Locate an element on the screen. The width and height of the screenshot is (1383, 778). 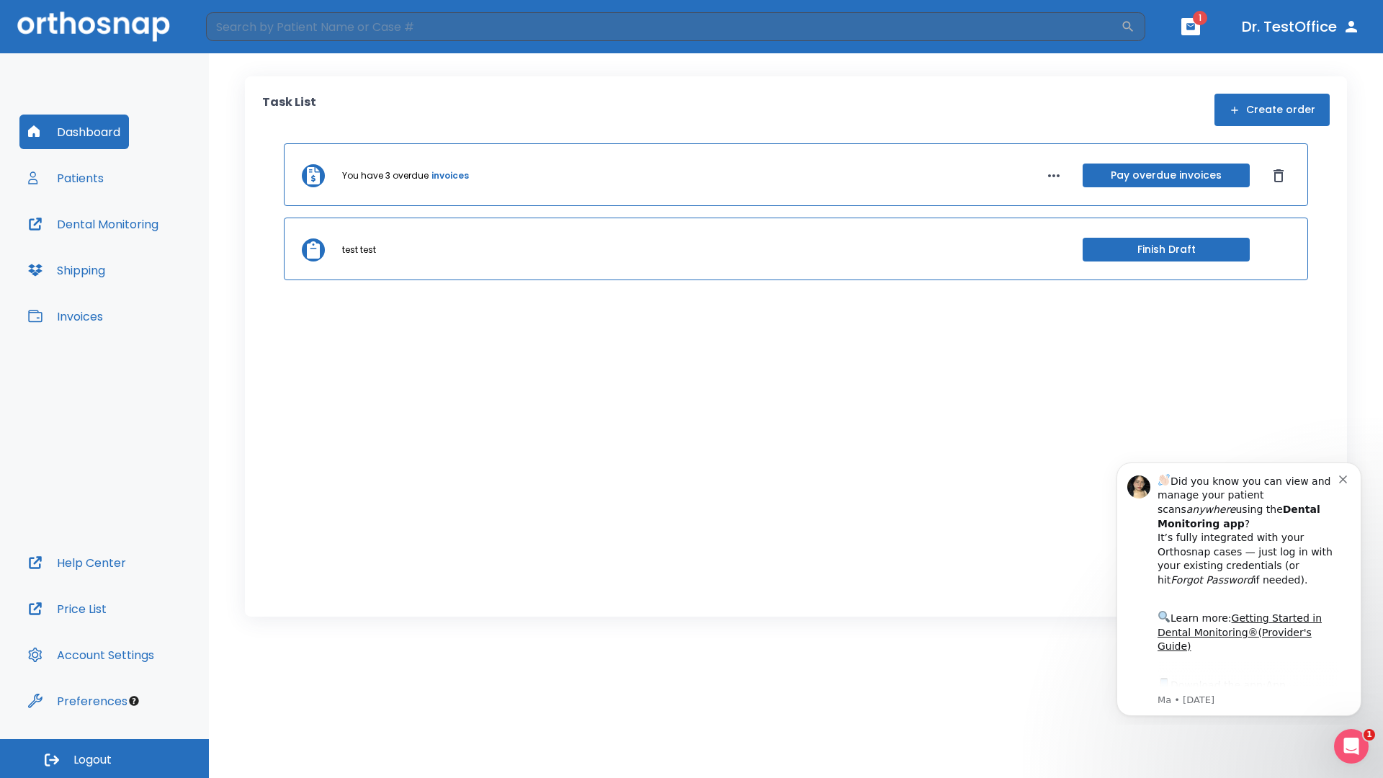
div: Message content is located at coordinates (153, 130).